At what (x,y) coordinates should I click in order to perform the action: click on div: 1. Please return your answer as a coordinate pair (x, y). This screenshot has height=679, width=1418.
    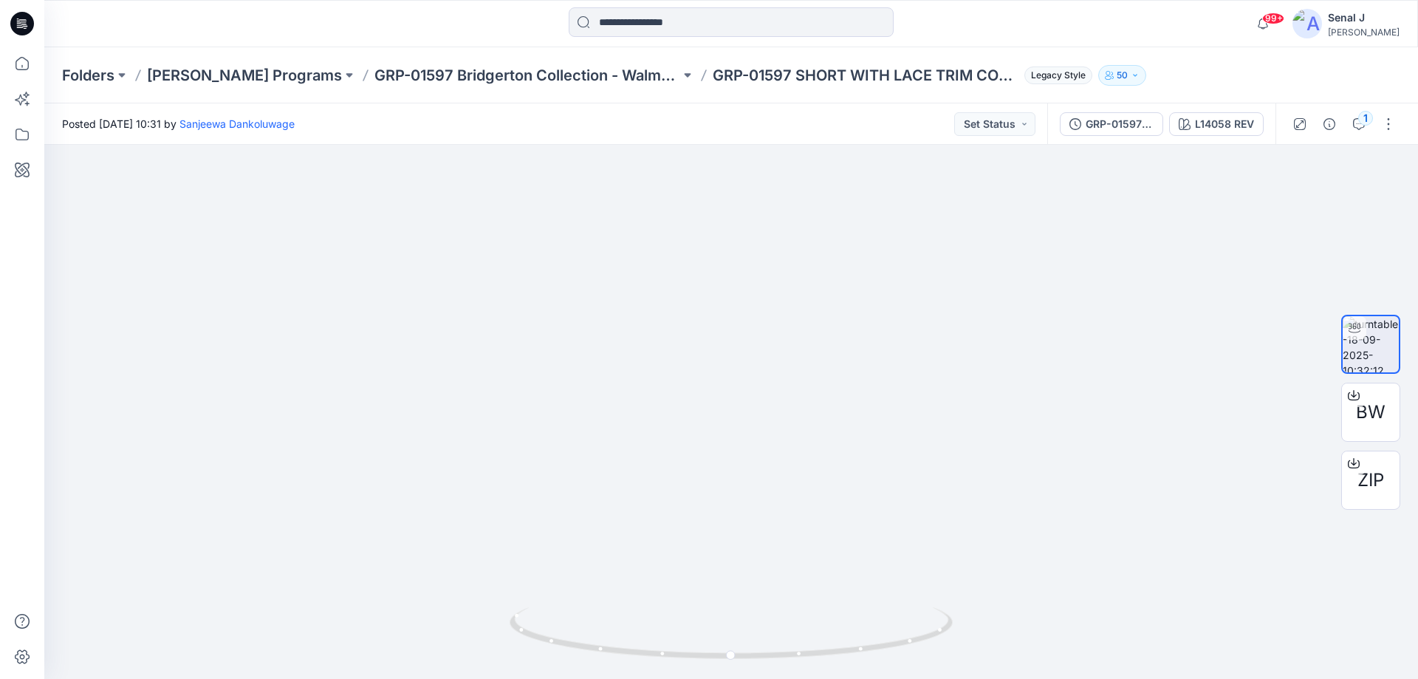
    Looking at the image, I should click on (1366, 118).